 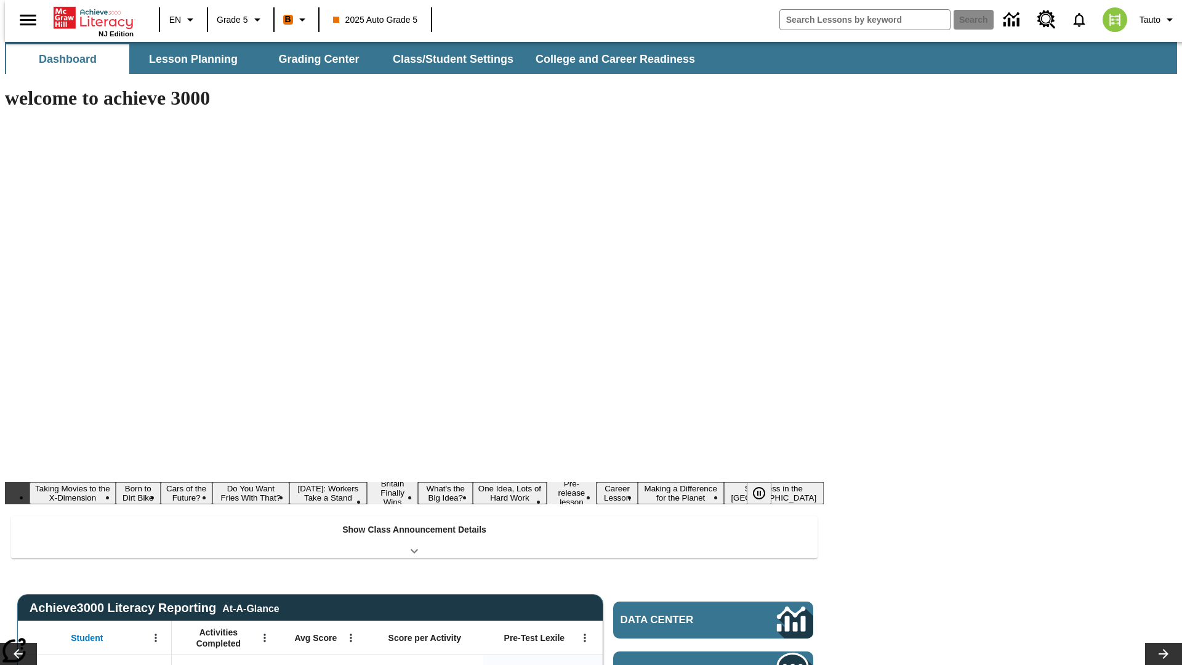 What do you see at coordinates (617, 493) in the screenshot?
I see `button: Slide 10 Career Lesson` at bounding box center [617, 493].